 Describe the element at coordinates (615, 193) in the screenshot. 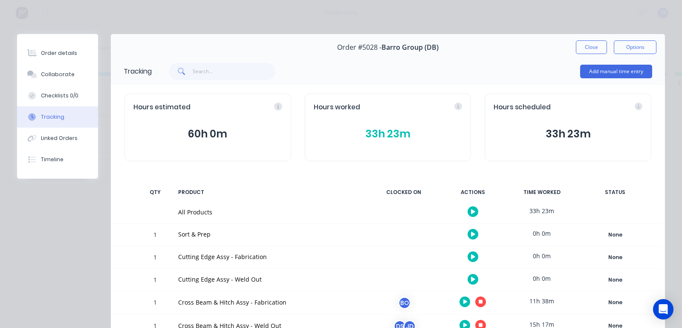

I see `div: STATUS` at that location.